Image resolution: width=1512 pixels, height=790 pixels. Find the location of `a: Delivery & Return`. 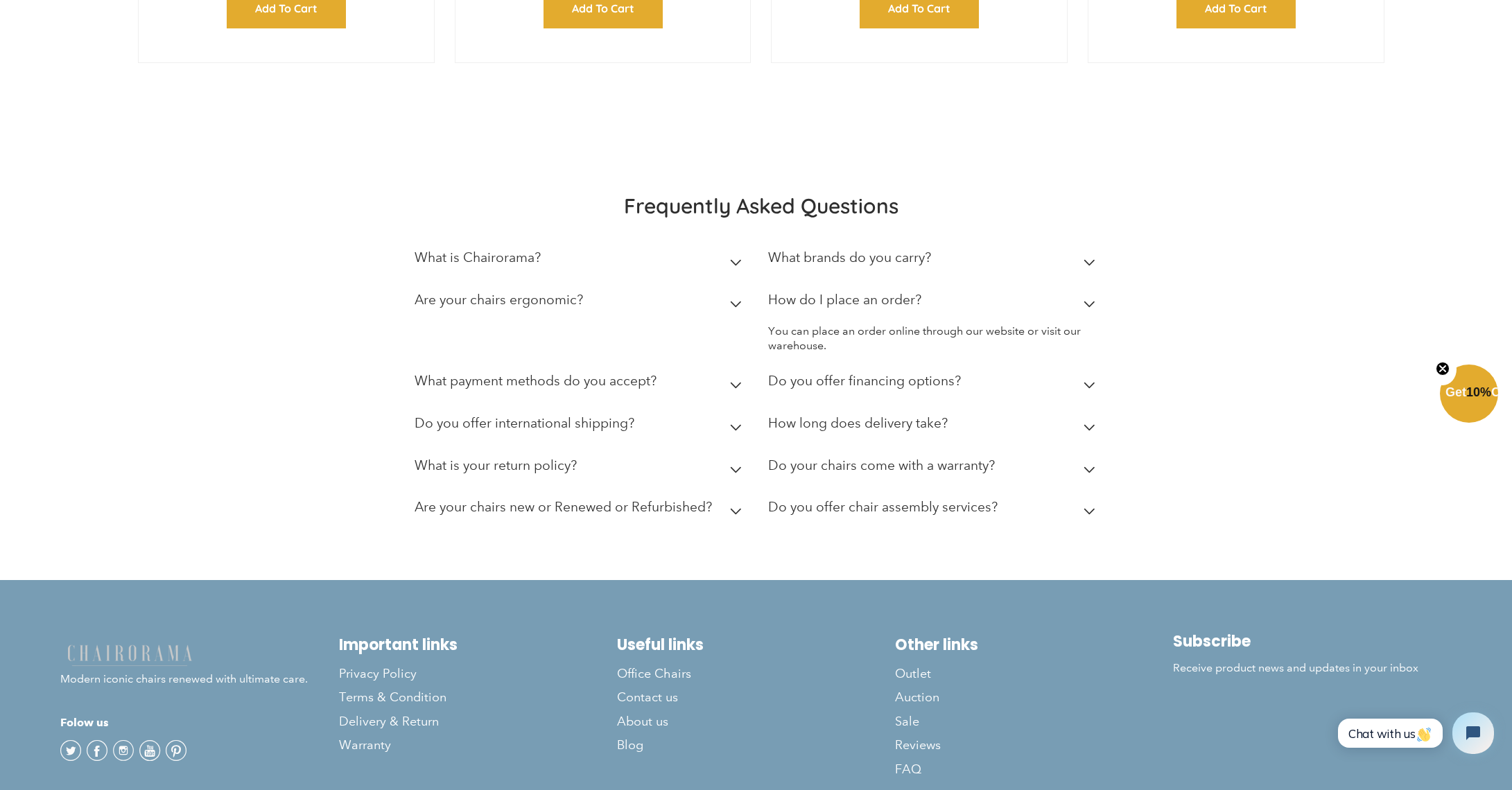

a: Delivery & Return is located at coordinates (478, 722).